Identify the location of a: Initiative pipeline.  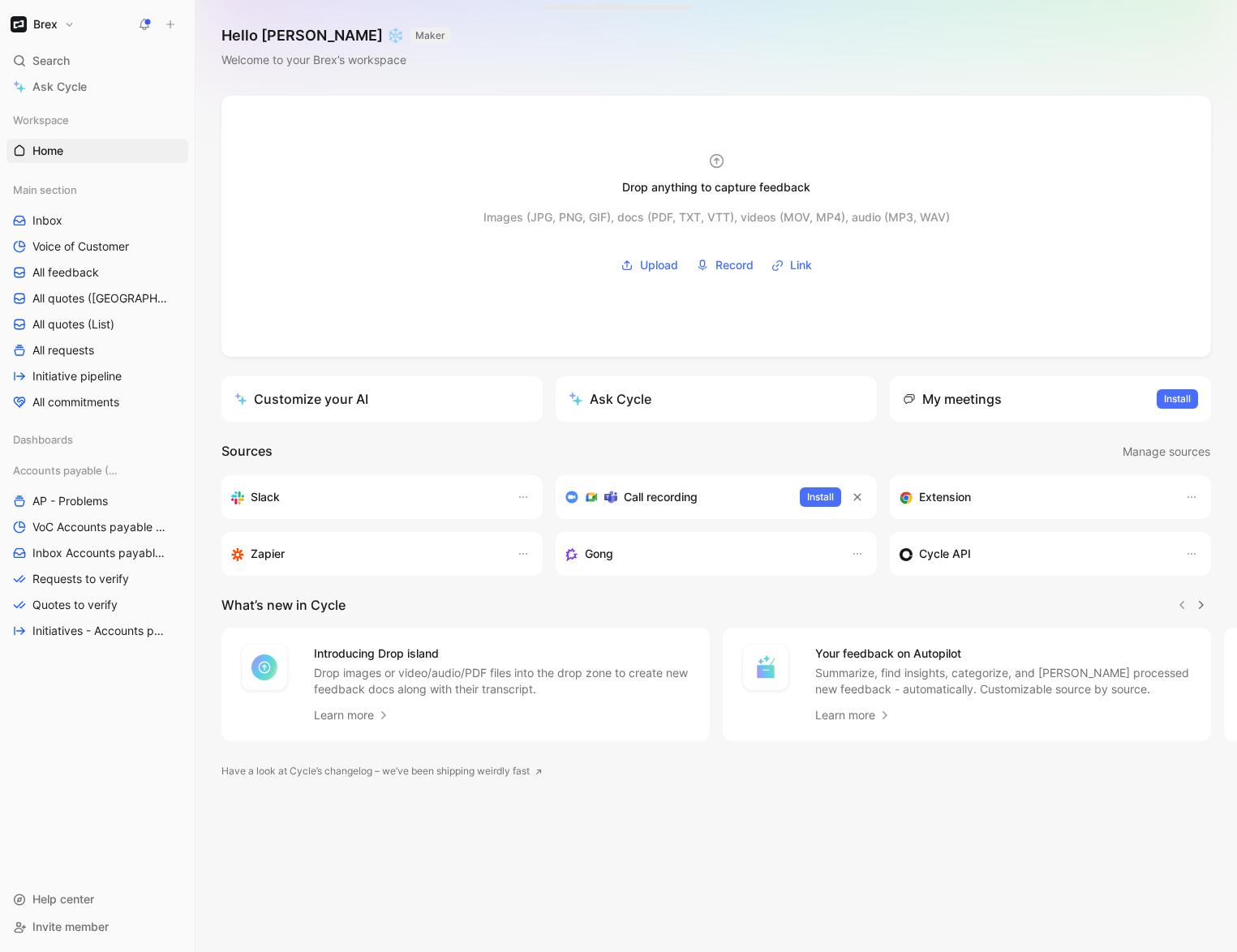
(97, 376).